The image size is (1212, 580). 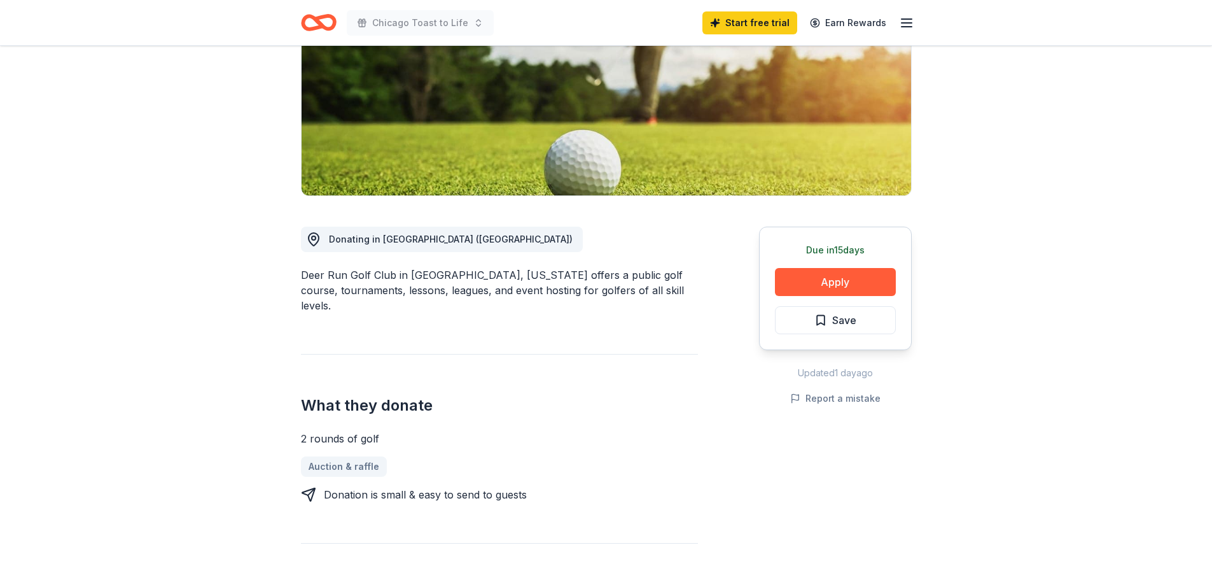 What do you see at coordinates (425, 494) in the screenshot?
I see `div: Donation is small & easy to send to guests` at bounding box center [425, 494].